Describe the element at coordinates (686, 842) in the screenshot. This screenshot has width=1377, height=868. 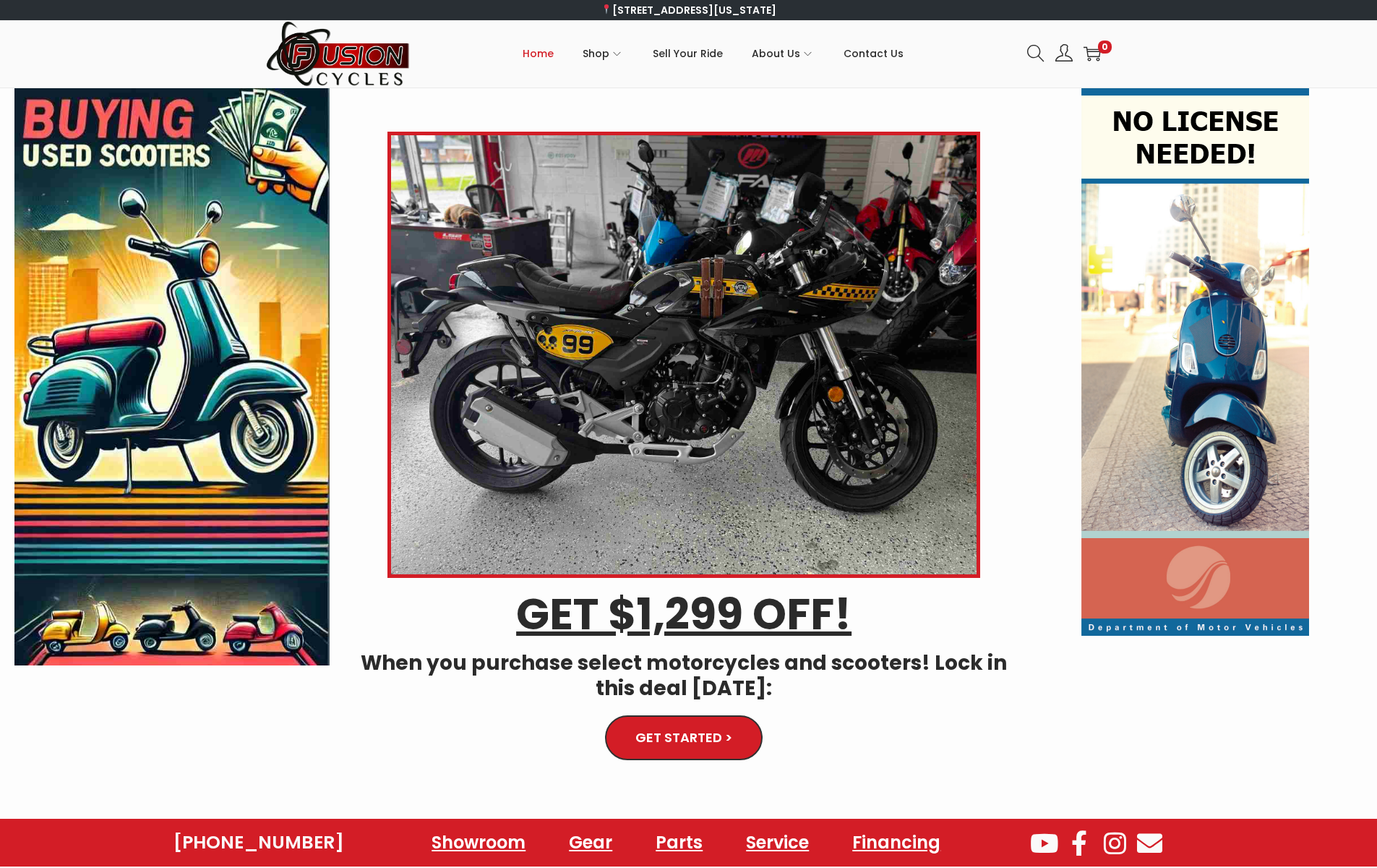
I see `nav: Menu` at that location.